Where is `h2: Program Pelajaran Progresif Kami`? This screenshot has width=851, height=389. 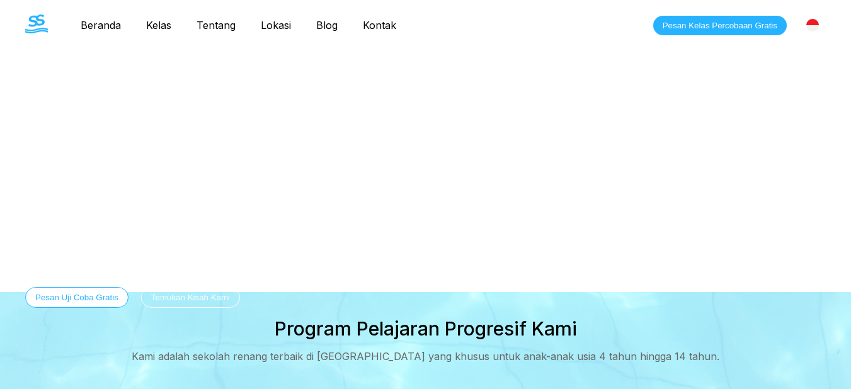
h2: Program Pelajaran Progresif Kami is located at coordinates (426, 329).